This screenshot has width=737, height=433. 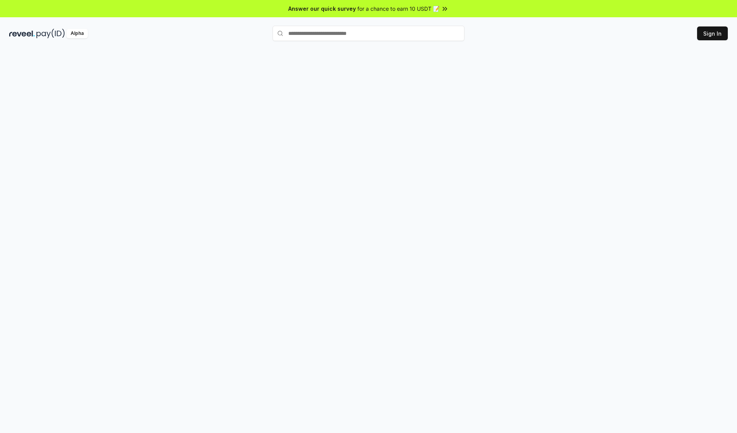 I want to click on span: for a chance to earn 10 USDT 📝, so click(x=398, y=8).